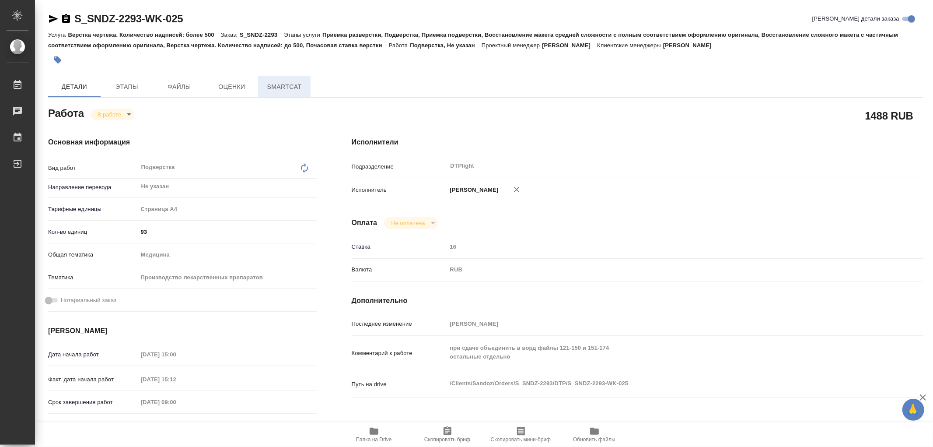  Describe the element at coordinates (637, 142) in the screenshot. I see `h4: Исполнители` at that location.